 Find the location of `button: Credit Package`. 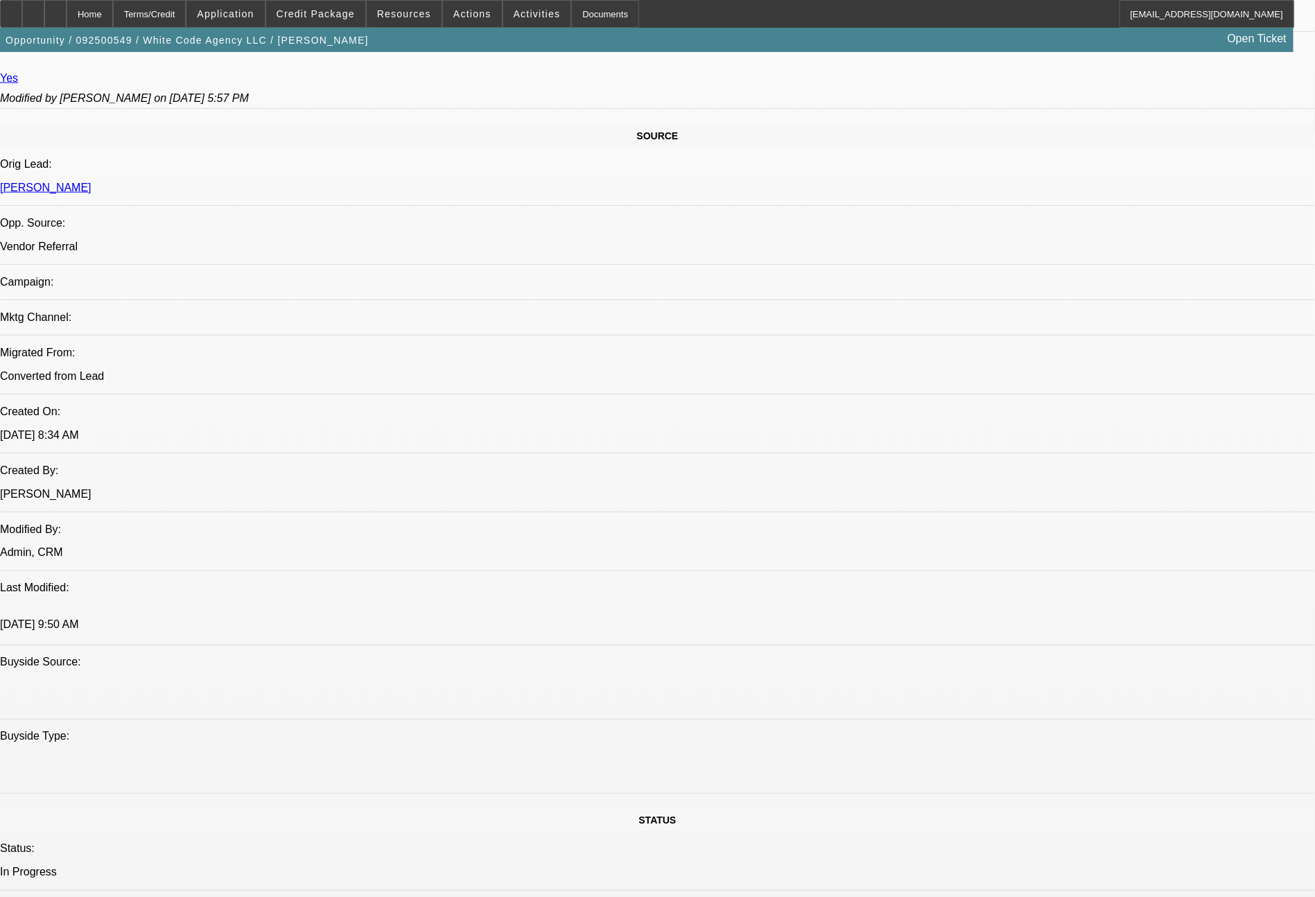

button: Credit Package is located at coordinates (315, 14).